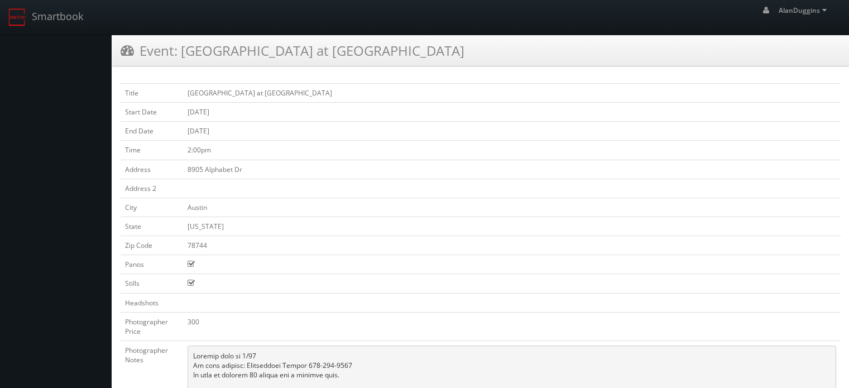 Image resolution: width=849 pixels, height=388 pixels. I want to click on td: Austin, so click(512, 207).